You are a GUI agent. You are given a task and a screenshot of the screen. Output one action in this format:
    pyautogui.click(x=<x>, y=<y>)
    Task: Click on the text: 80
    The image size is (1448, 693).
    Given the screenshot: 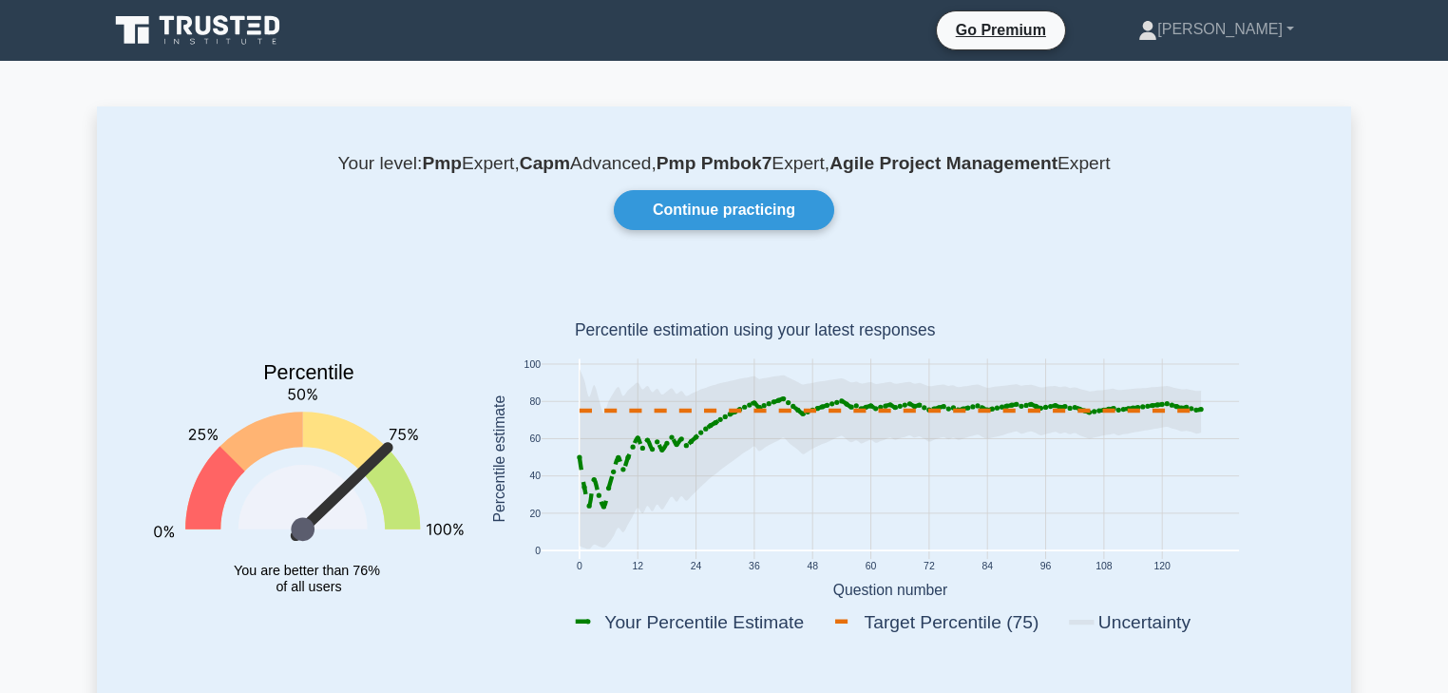 What is the action you would take?
    pyautogui.click(x=535, y=401)
    